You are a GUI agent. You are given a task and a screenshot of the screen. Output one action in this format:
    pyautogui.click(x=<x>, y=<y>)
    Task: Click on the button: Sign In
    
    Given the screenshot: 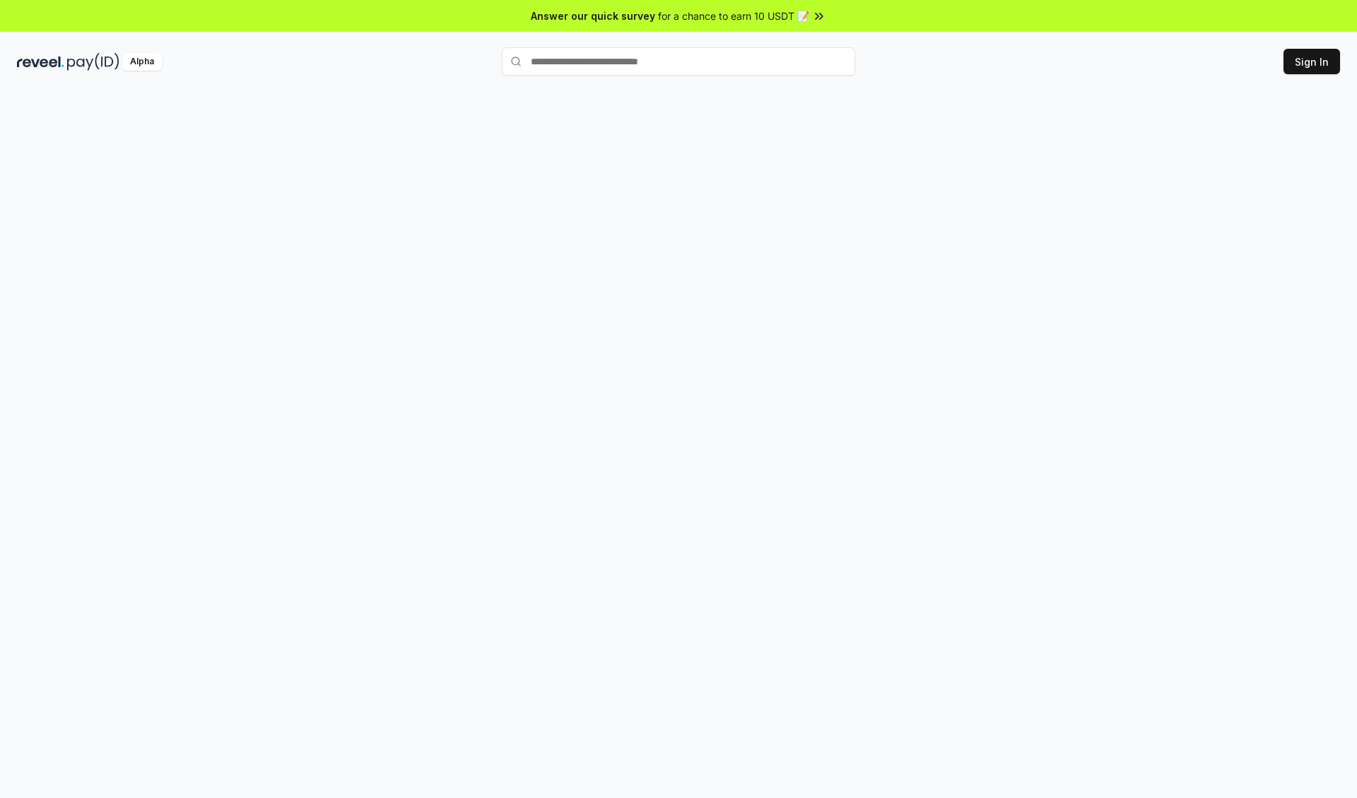 What is the action you would take?
    pyautogui.click(x=1312, y=61)
    